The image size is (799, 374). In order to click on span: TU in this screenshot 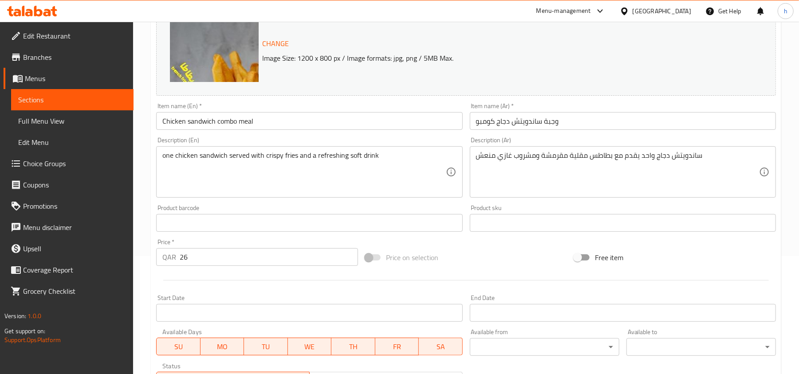, I will do `click(266, 347)`.